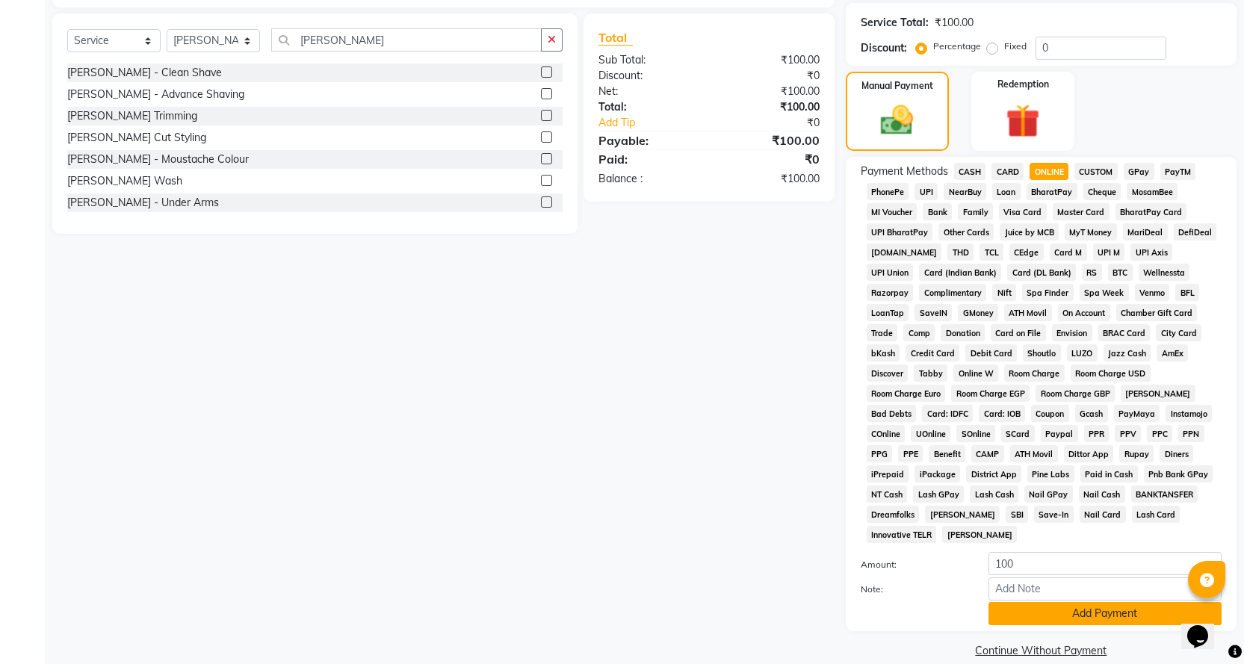 Image resolution: width=1244 pixels, height=664 pixels. Describe the element at coordinates (1053, 514) in the screenshot. I see `span: Save-In` at that location.